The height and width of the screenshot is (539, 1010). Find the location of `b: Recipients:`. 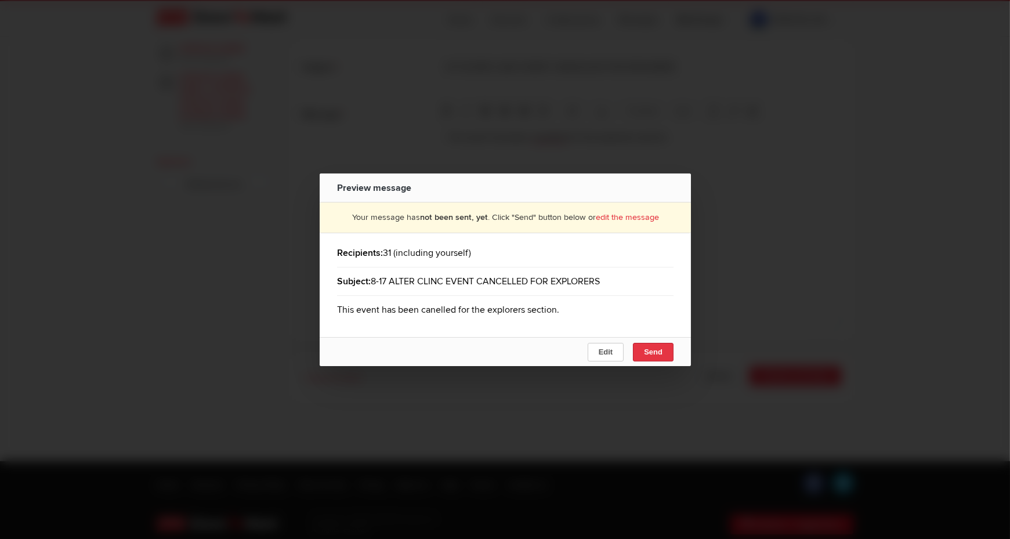

b: Recipients: is located at coordinates (360, 253).